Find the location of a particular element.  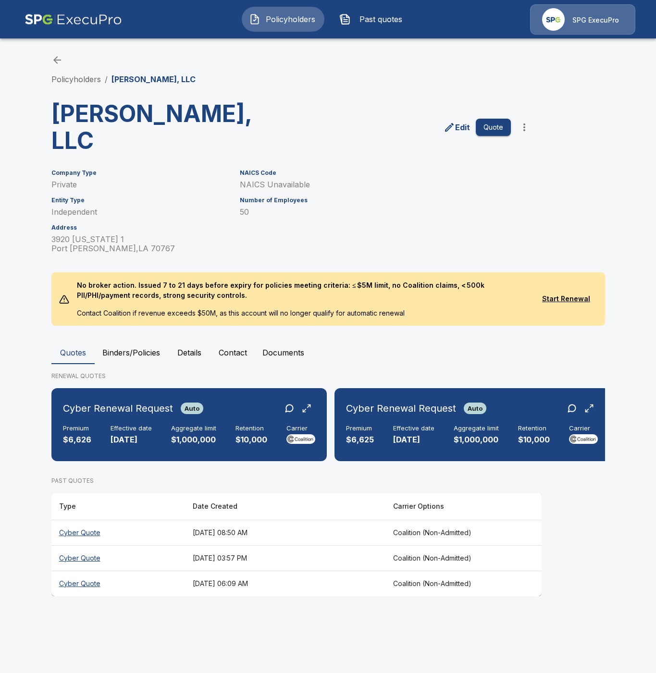

button: Documents is located at coordinates (283, 352).